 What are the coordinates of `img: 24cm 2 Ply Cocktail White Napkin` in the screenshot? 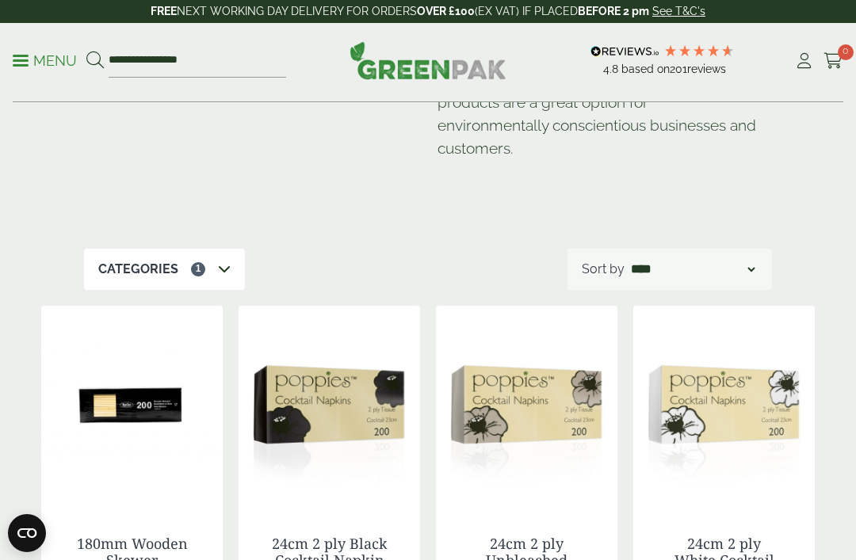 It's located at (723, 405).